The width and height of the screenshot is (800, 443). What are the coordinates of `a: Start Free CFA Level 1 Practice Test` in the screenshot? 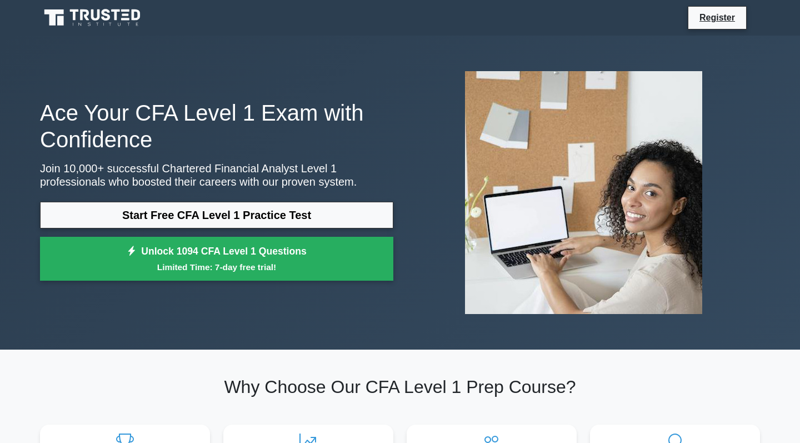 It's located at (217, 215).